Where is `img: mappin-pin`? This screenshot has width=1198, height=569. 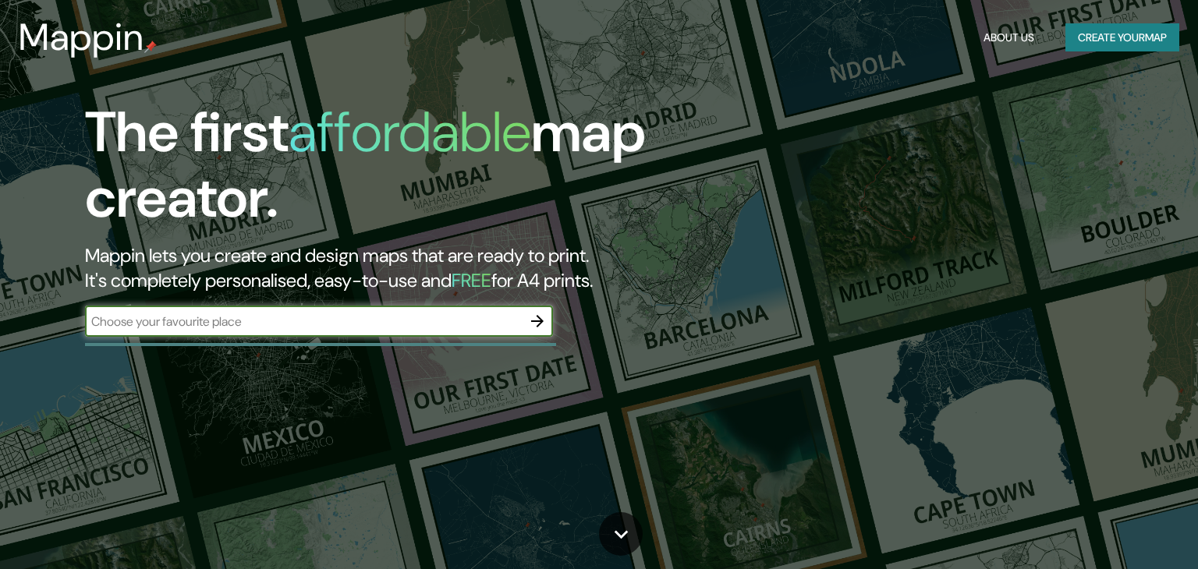 img: mappin-pin is located at coordinates (151, 47).